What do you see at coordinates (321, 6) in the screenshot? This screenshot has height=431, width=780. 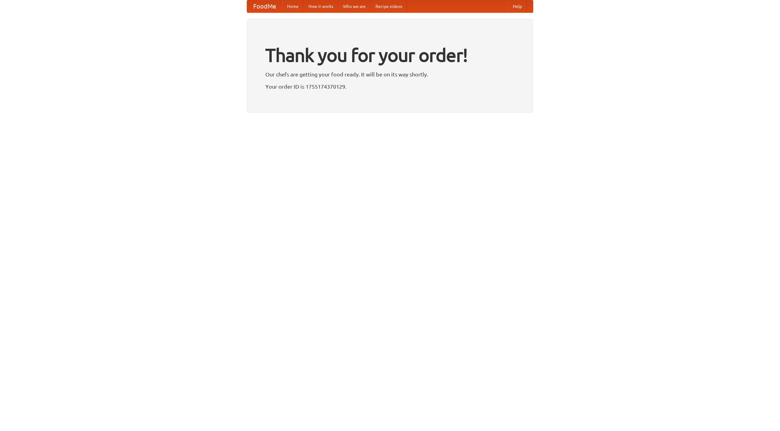 I see `a: How it works` at bounding box center [321, 6].